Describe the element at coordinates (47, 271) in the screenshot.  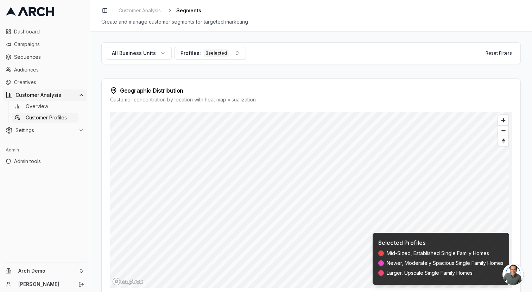
I see `span: Arch Demo` at that location.